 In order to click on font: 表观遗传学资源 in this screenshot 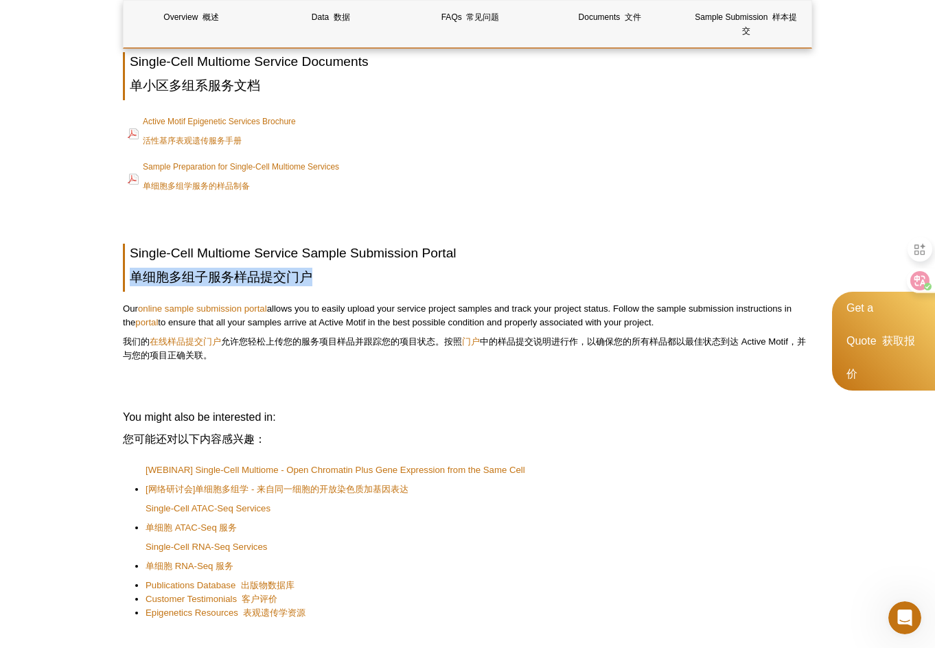, I will do `click(274, 612)`.